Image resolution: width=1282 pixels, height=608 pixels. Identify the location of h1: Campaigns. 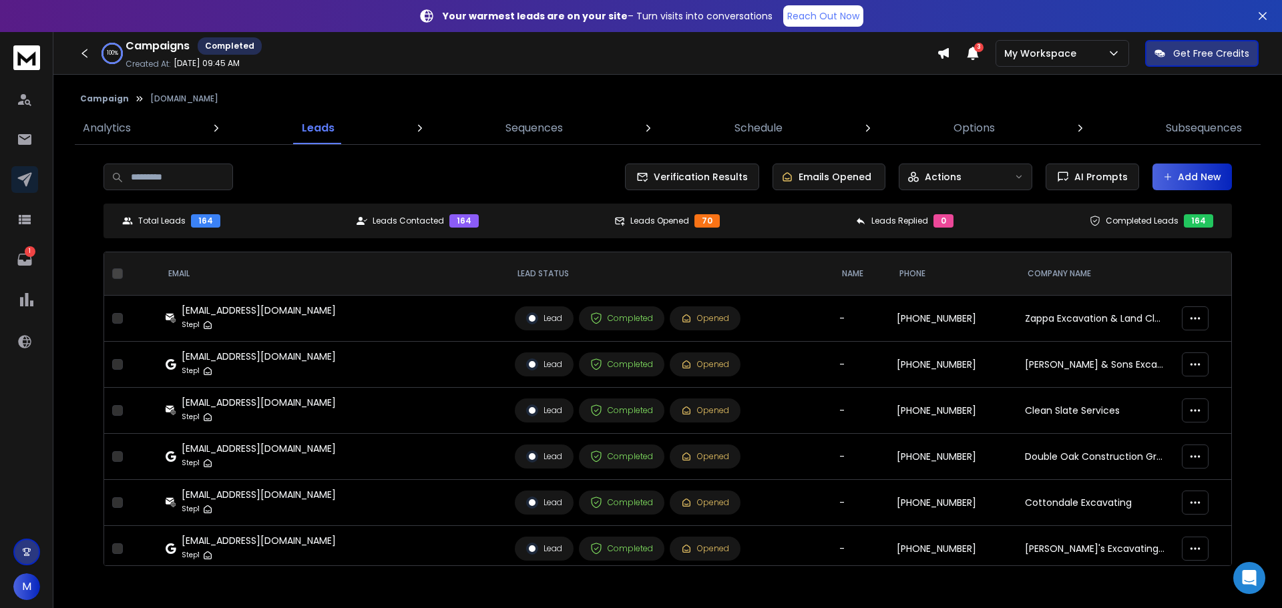
(158, 46).